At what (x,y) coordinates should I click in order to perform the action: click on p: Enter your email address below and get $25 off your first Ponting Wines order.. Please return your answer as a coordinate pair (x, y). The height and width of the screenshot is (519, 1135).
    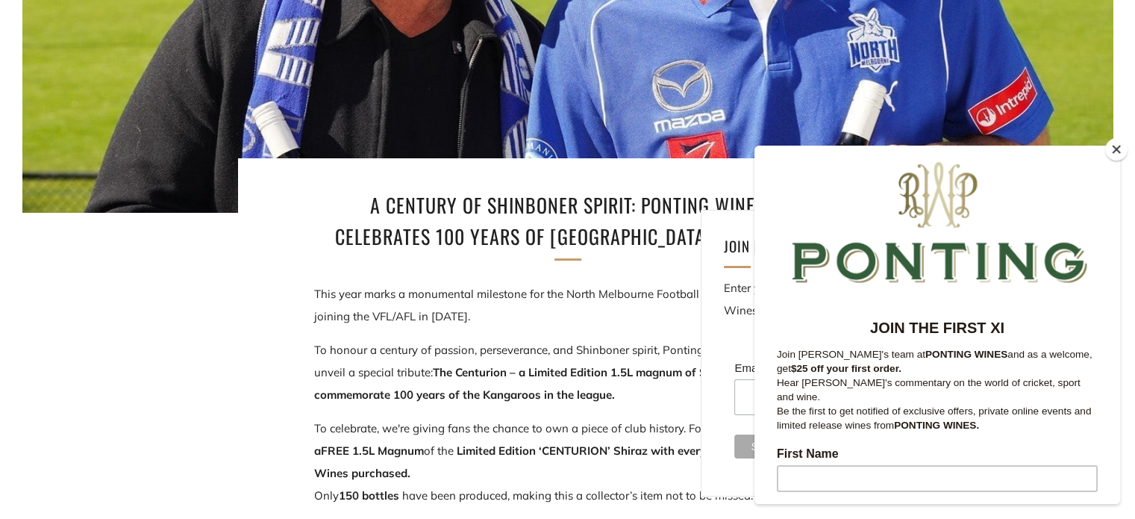
    Looking at the image, I should click on (902, 299).